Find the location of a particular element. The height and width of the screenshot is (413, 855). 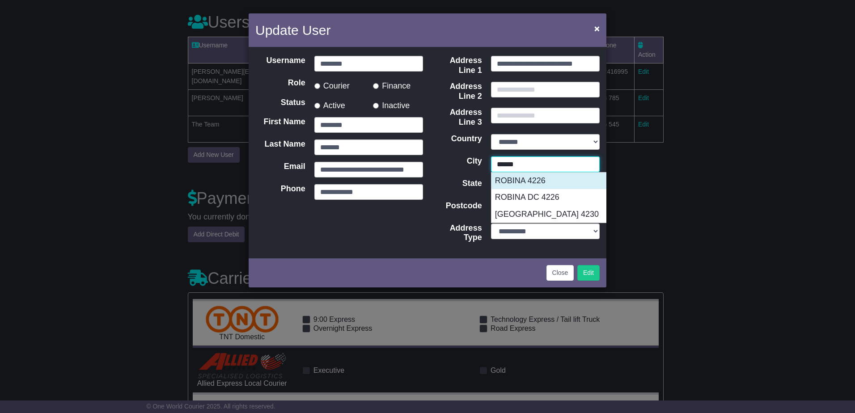

label: Phone is located at coordinates (280, 192).